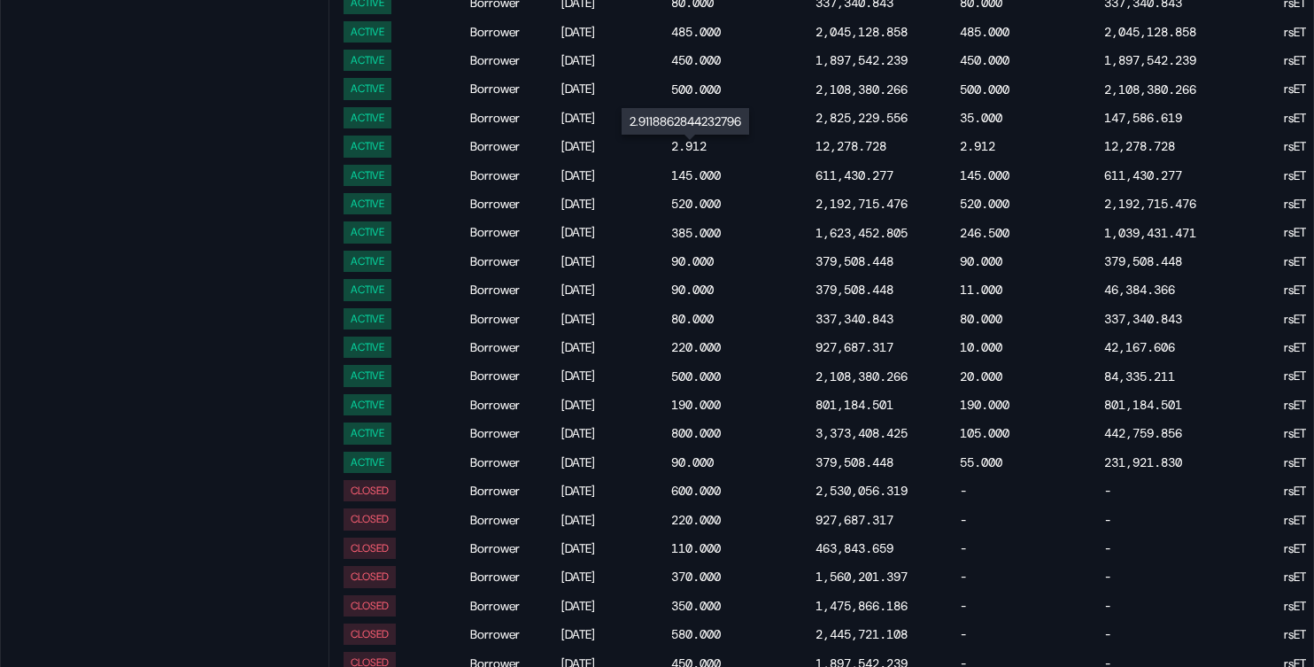  What do you see at coordinates (1140, 146) in the screenshot?
I see `div: 12,278.728` at bounding box center [1140, 146].